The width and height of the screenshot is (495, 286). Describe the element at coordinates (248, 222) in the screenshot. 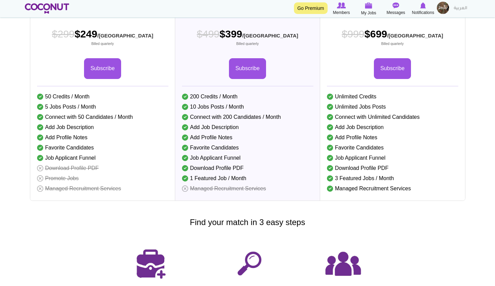

I see `h3: Find your match in 3 easy steps` at that location.